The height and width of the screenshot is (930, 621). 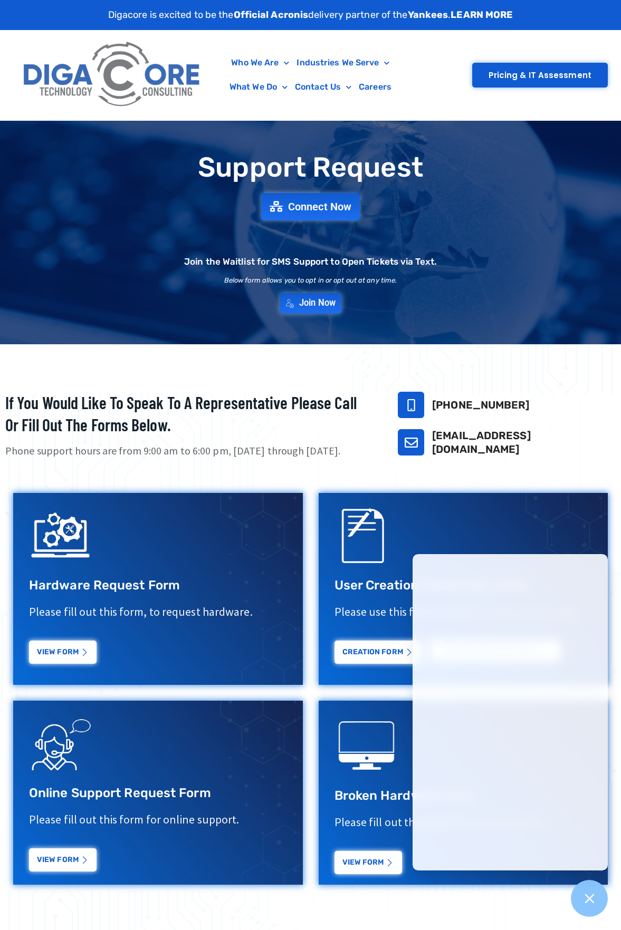 What do you see at coordinates (271, 15) in the screenshot?
I see `strong: Official Acronis` at bounding box center [271, 15].